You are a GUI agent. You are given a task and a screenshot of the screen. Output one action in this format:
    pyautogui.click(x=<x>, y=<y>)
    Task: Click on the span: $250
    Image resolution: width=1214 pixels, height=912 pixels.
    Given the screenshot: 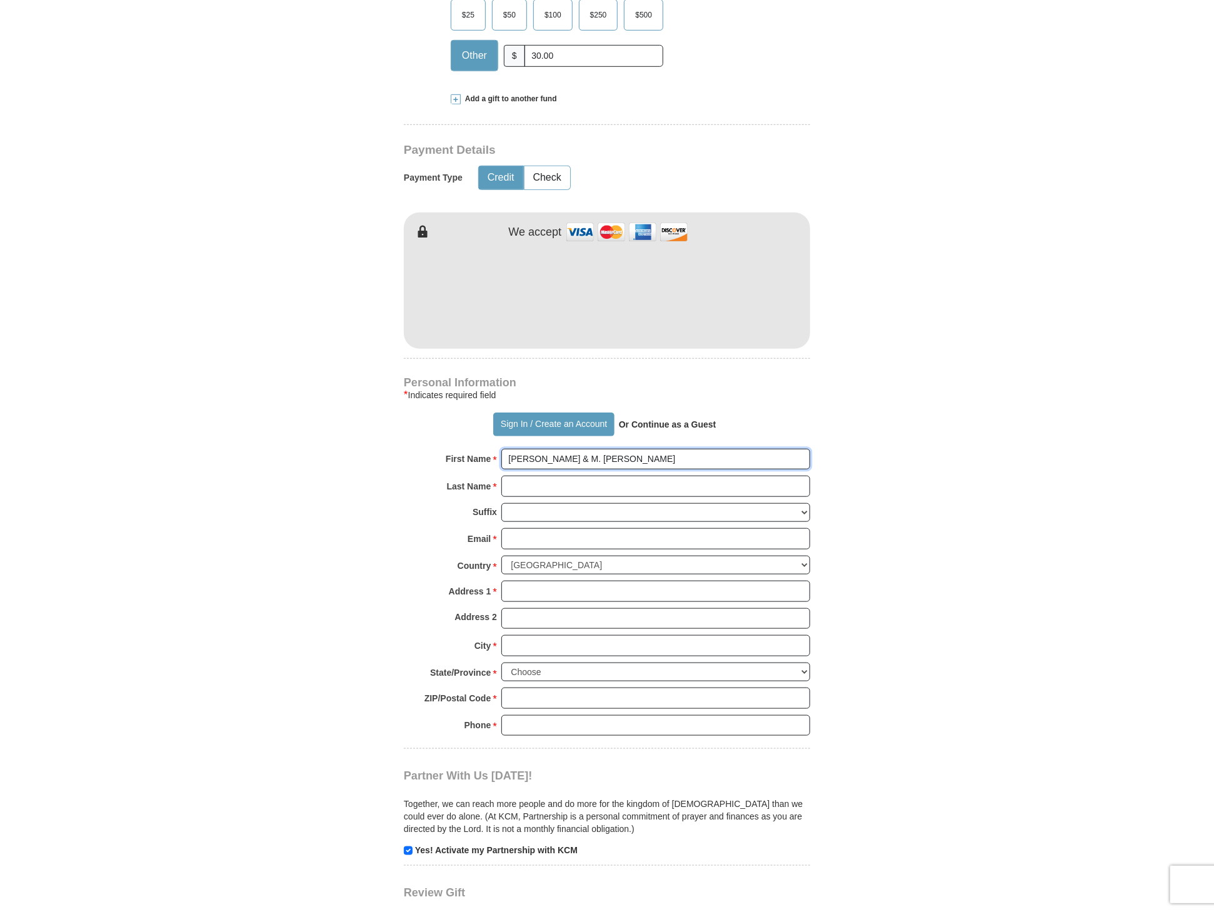 What is the action you would take?
    pyautogui.click(x=598, y=15)
    